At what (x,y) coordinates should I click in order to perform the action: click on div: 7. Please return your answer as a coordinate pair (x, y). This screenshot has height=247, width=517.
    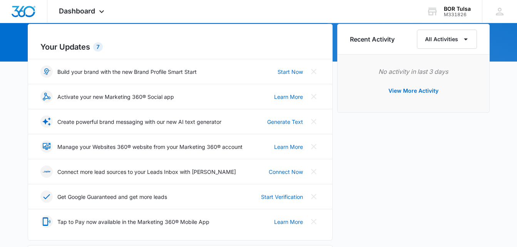
    Looking at the image, I should click on (98, 47).